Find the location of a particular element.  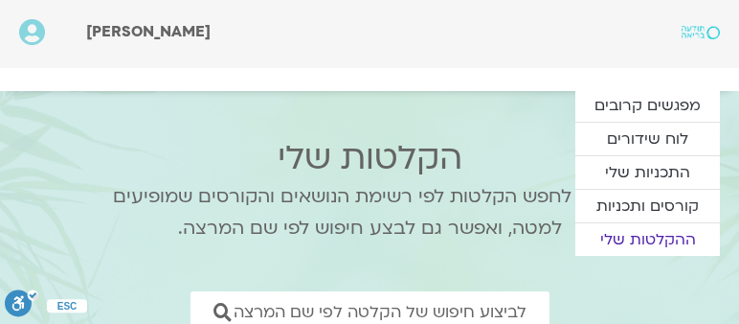

h2: הקלטות שלי is located at coordinates (370, 158).